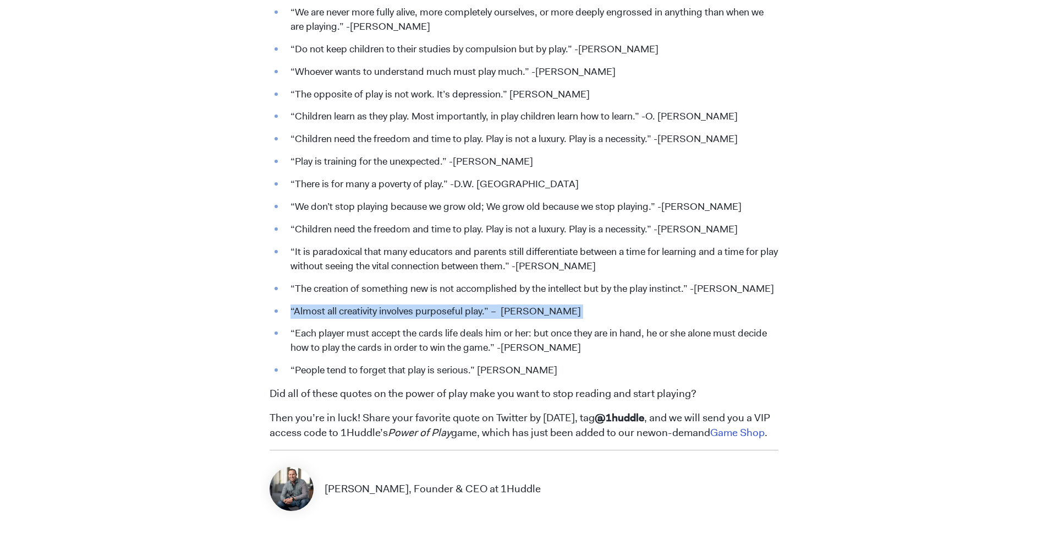  What do you see at coordinates (531, 289) in the screenshot?
I see `li: “The creation of something new is not accomplished by the intellect but by the play instinct.” -[...` at bounding box center [531, 289].